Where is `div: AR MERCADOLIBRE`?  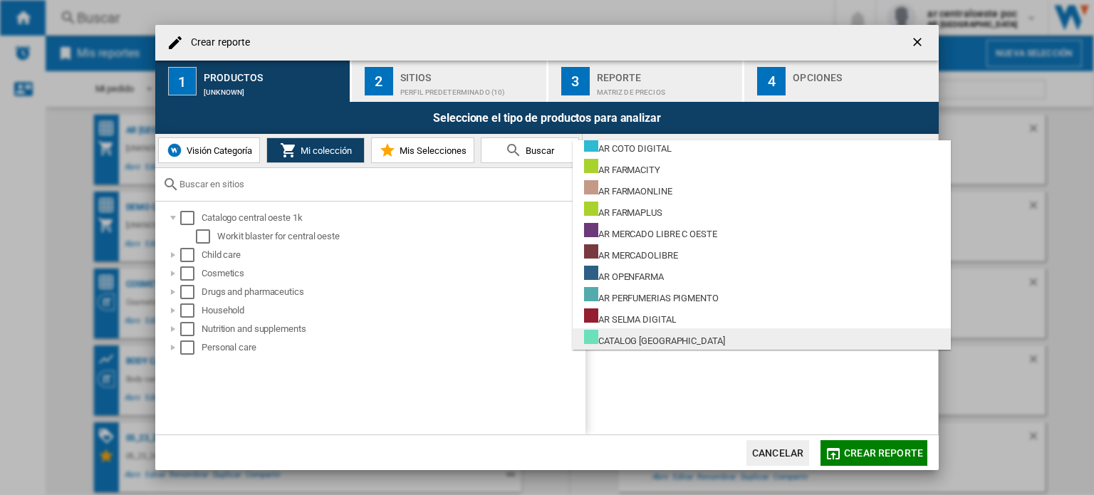
div: AR MERCADOLIBRE is located at coordinates (631, 253).